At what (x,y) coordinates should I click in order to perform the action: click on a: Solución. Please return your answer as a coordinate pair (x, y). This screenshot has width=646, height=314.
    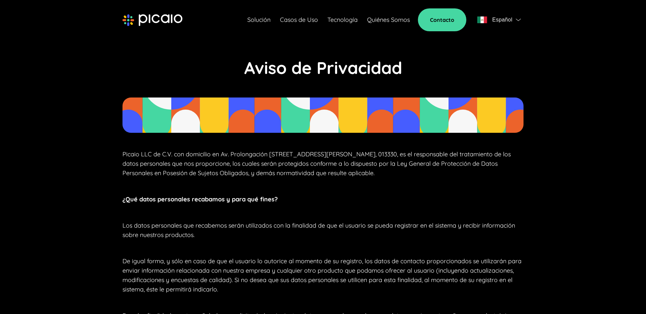
    Looking at the image, I should click on (259, 20).